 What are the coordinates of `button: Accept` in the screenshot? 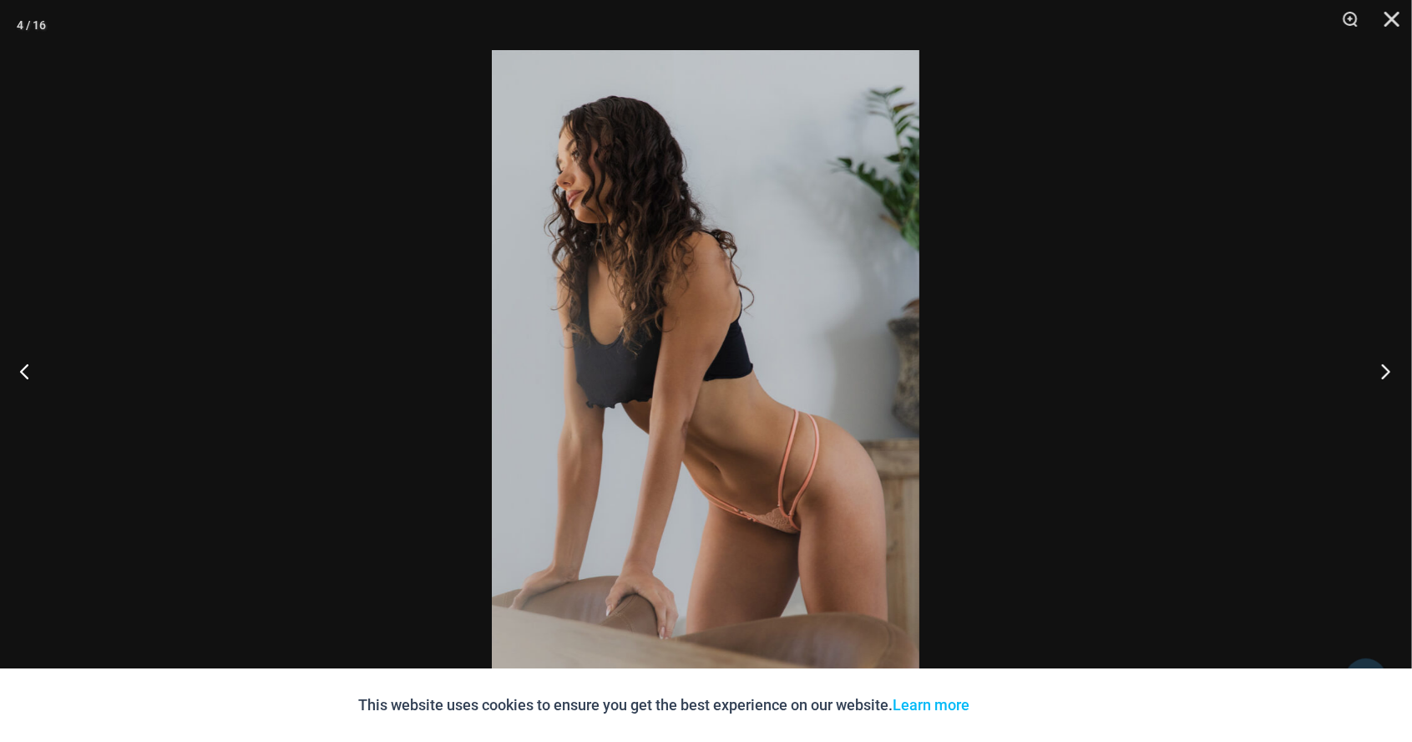 It's located at (1018, 705).